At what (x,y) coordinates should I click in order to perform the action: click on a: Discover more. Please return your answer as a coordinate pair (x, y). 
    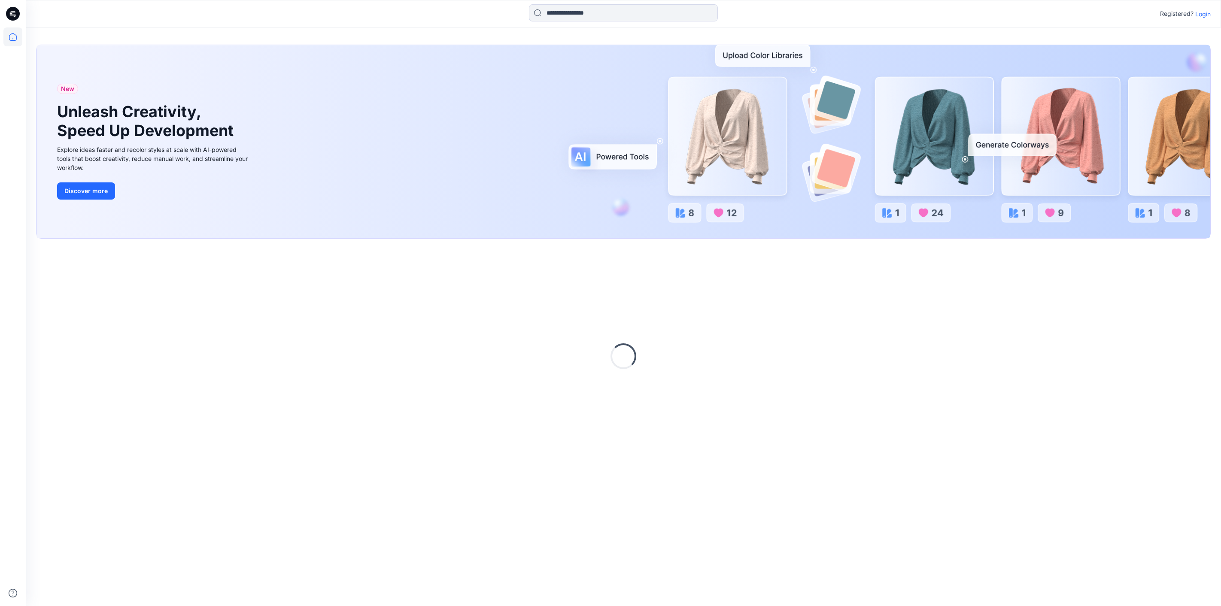
    Looking at the image, I should click on (154, 191).